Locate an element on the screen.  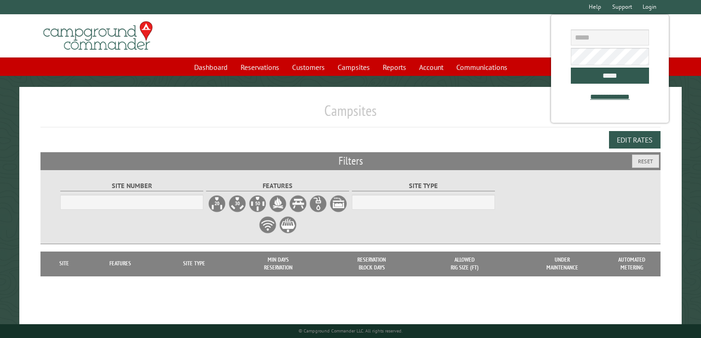
label: Water Hookup is located at coordinates (318, 204).